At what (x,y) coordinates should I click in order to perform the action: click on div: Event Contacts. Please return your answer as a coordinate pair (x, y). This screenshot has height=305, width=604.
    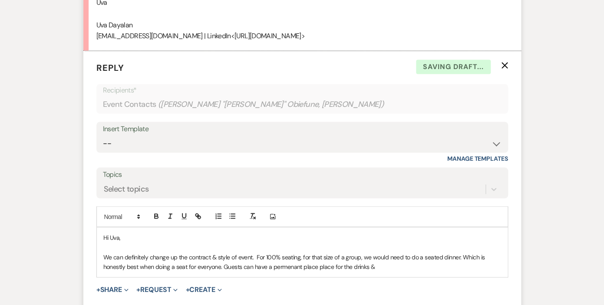
    Looking at the image, I should click on (302, 104).